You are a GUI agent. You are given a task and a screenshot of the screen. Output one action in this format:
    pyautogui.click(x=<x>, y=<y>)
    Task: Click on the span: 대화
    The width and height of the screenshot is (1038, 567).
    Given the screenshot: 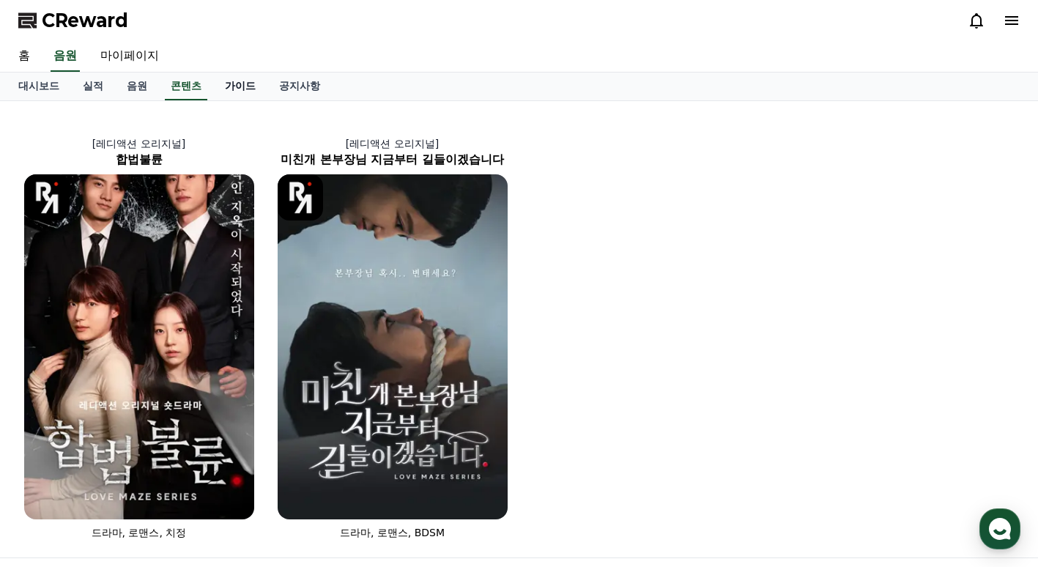 What is the action you would take?
    pyautogui.click(x=143, y=474)
    